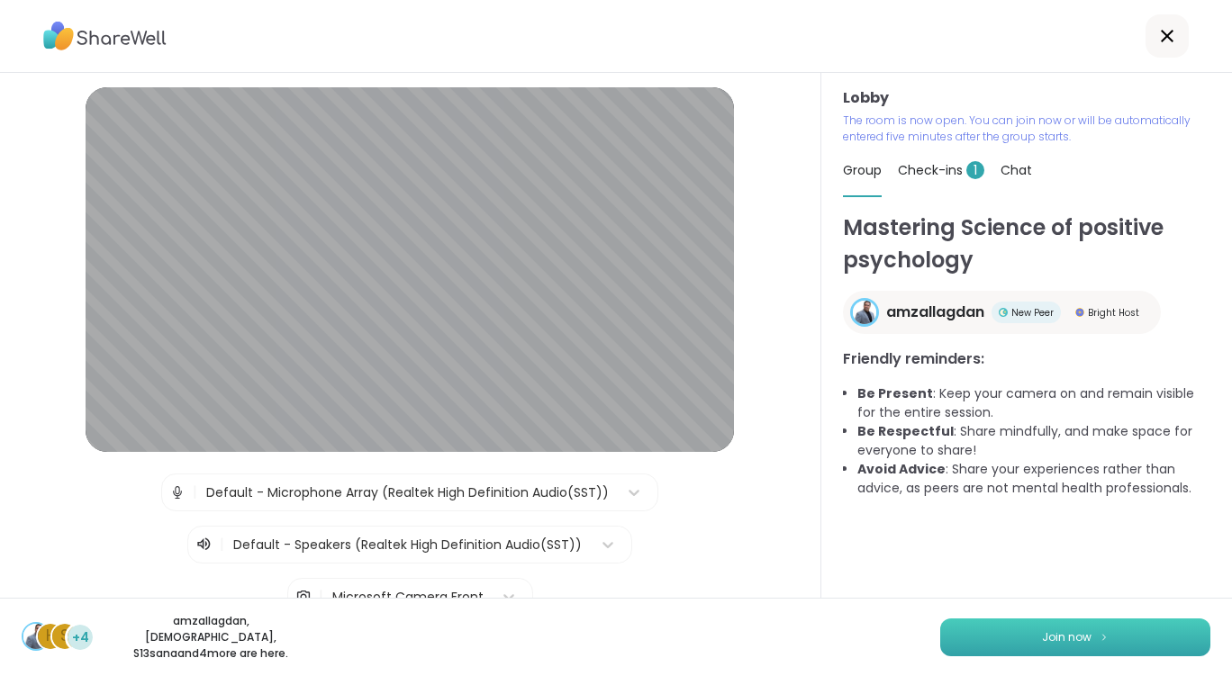  Describe the element at coordinates (407, 492) in the screenshot. I see `div: Default - Microphone Array (Realtek High Definition Audio(SST))` at that location.